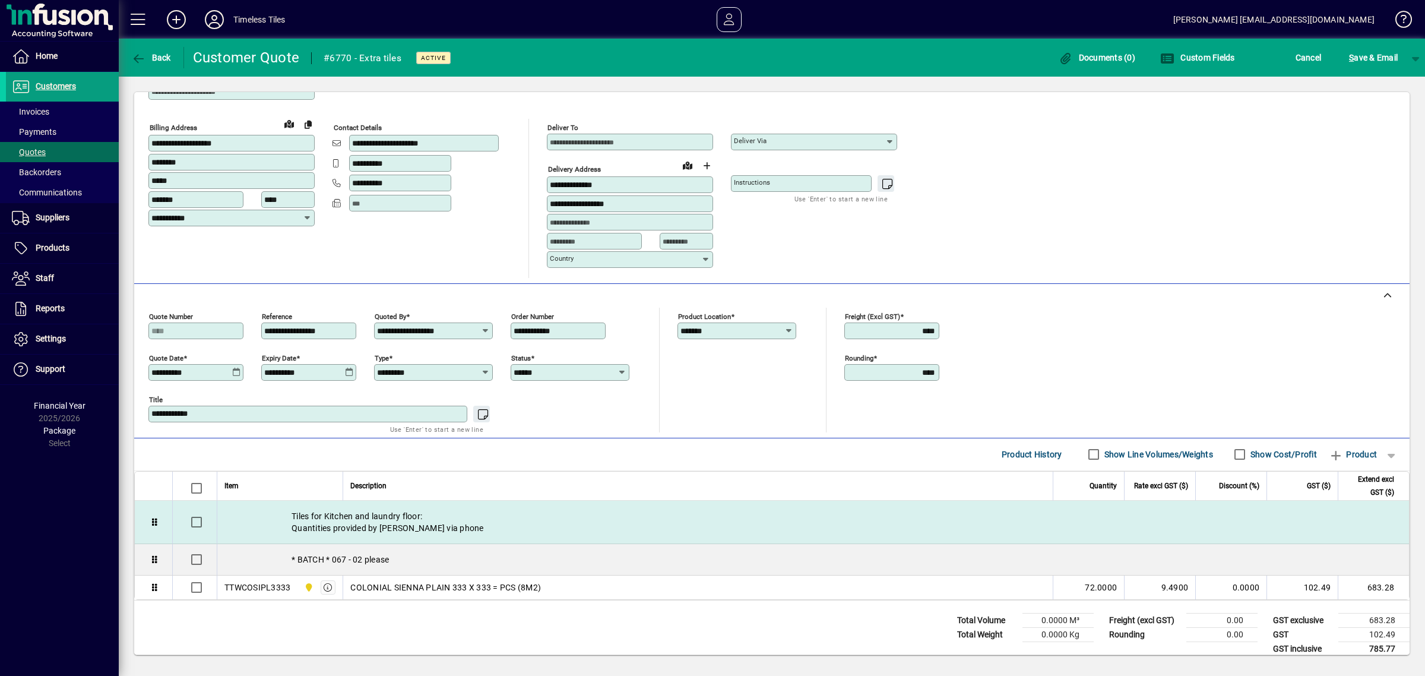 This screenshot has height=676, width=1425. I want to click on span: Settings, so click(50, 338).